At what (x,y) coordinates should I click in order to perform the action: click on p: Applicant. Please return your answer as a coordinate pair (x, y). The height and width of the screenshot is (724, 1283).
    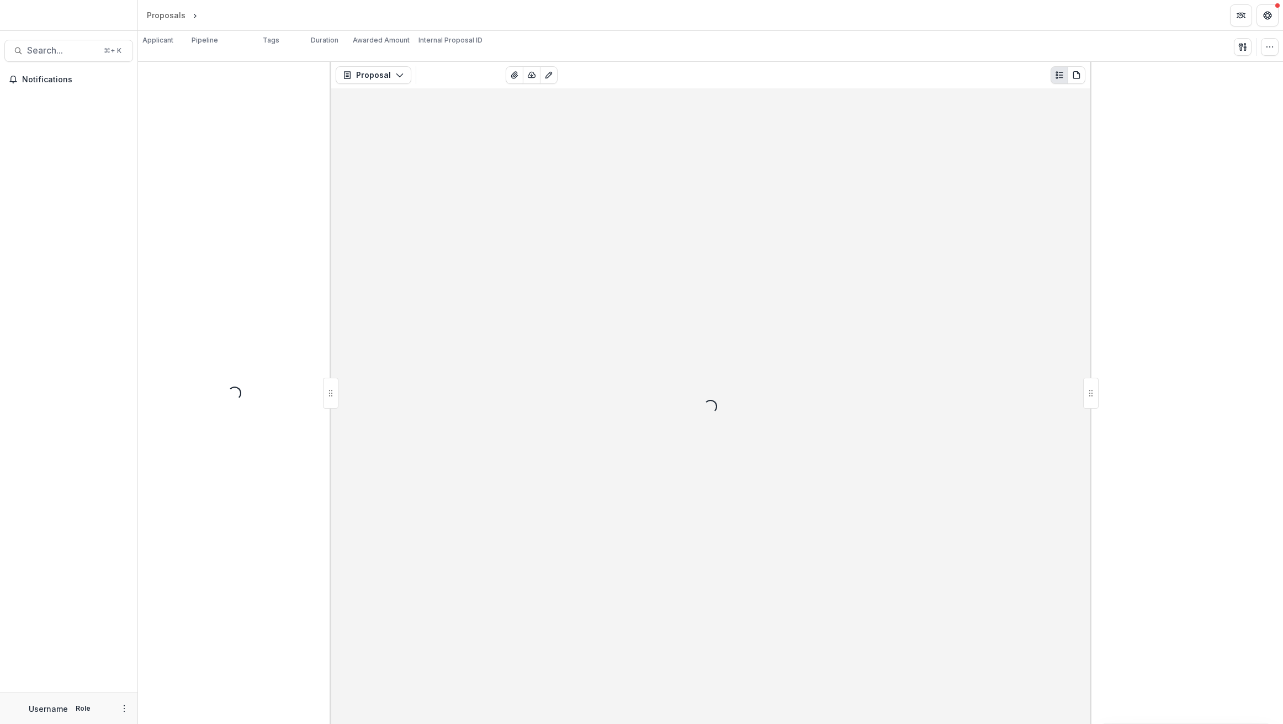
    Looking at the image, I should click on (158, 40).